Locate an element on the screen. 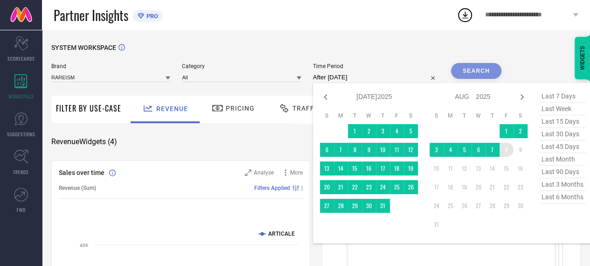  td: Tue Aug 05 2025 is located at coordinates (464, 150).